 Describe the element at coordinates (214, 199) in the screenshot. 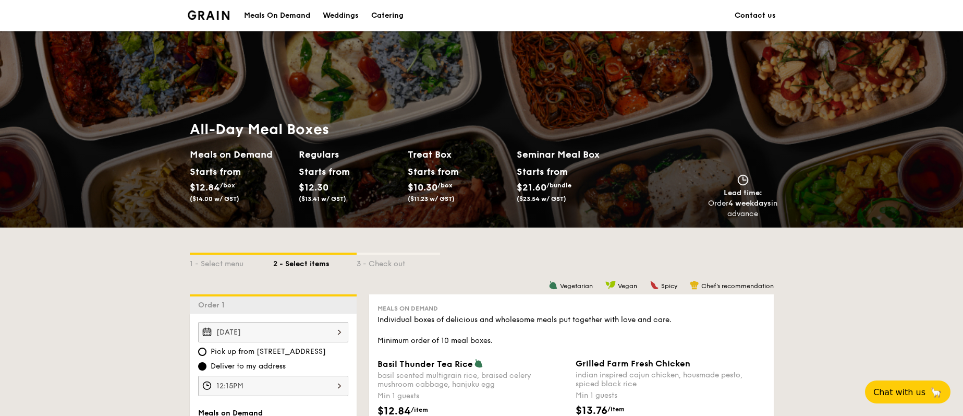

I see `span: ($14.00 w/ GST)` at that location.